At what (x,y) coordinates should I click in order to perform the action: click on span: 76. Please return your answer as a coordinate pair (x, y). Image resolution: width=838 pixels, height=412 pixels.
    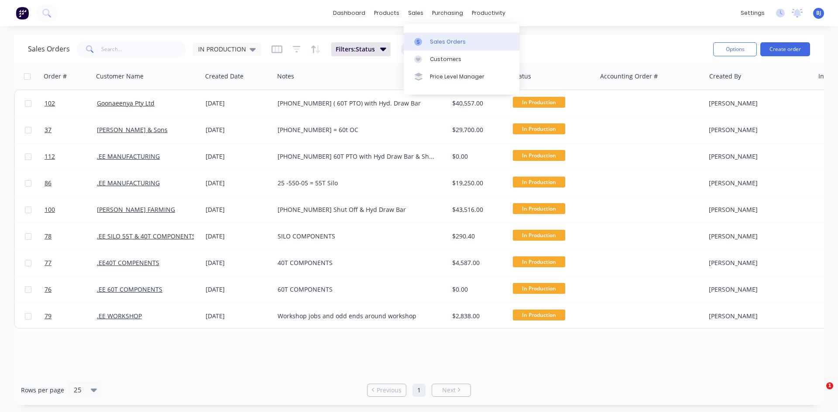
    Looking at the image, I should click on (48, 290).